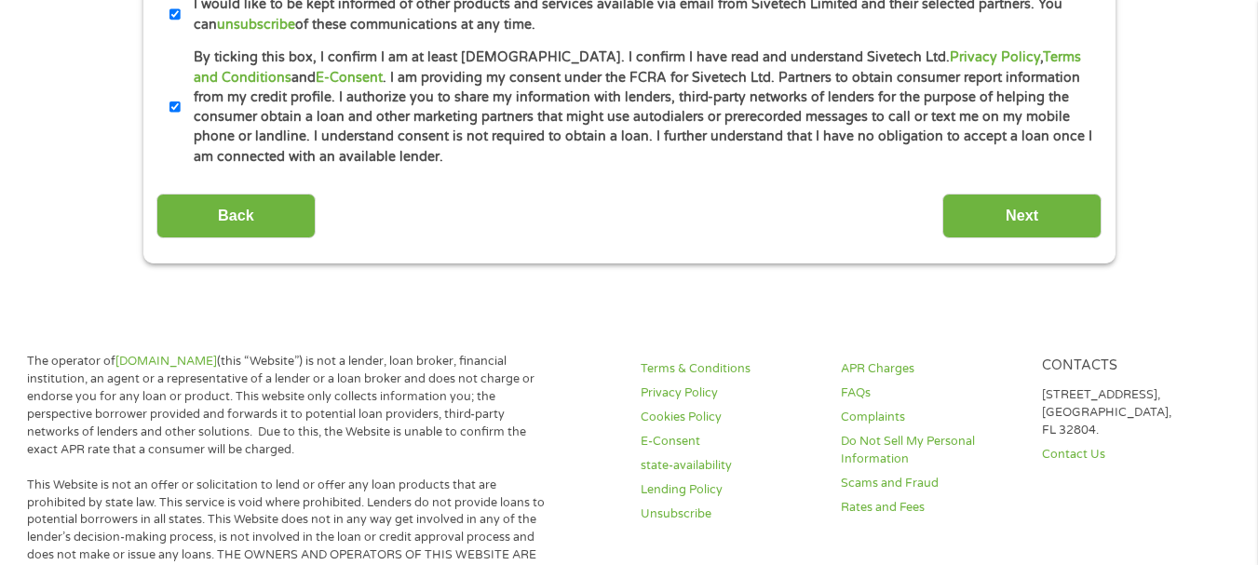 This screenshot has height=565, width=1258. Describe the element at coordinates (286, 405) in the screenshot. I see `p: The operator of (this “Website”) is not a lender, loan broker, financial institution, an agent or...` at that location.